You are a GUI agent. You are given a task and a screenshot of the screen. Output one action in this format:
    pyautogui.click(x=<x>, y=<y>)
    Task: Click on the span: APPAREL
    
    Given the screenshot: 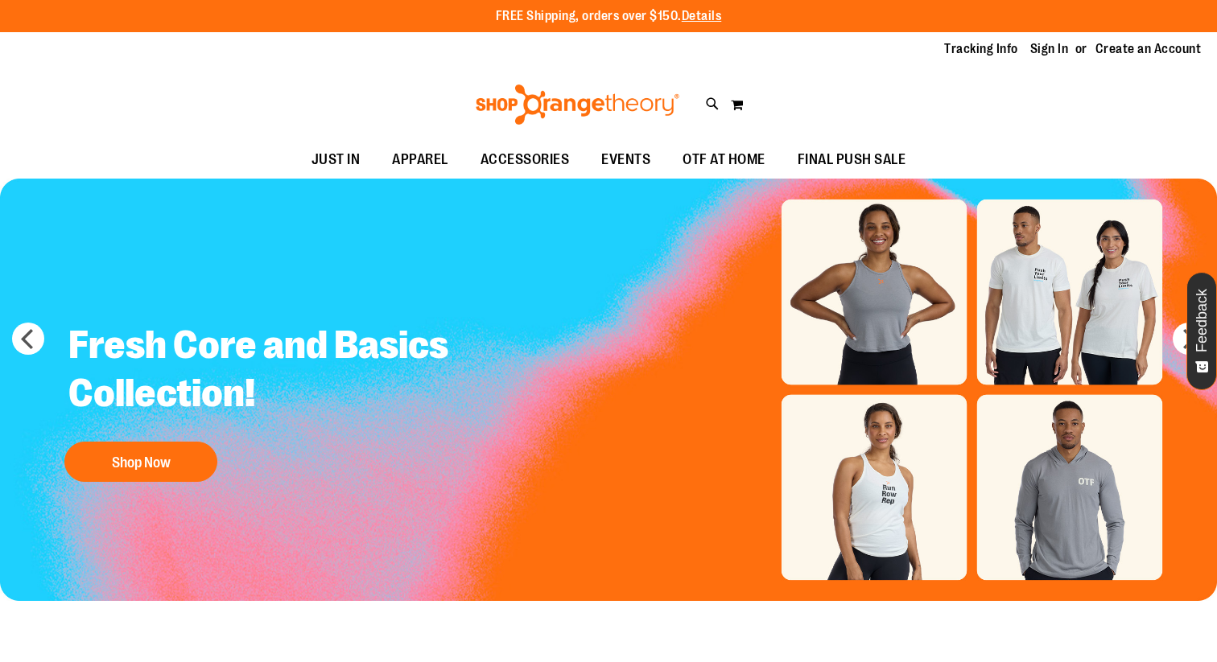 What is the action you would take?
    pyautogui.click(x=420, y=159)
    